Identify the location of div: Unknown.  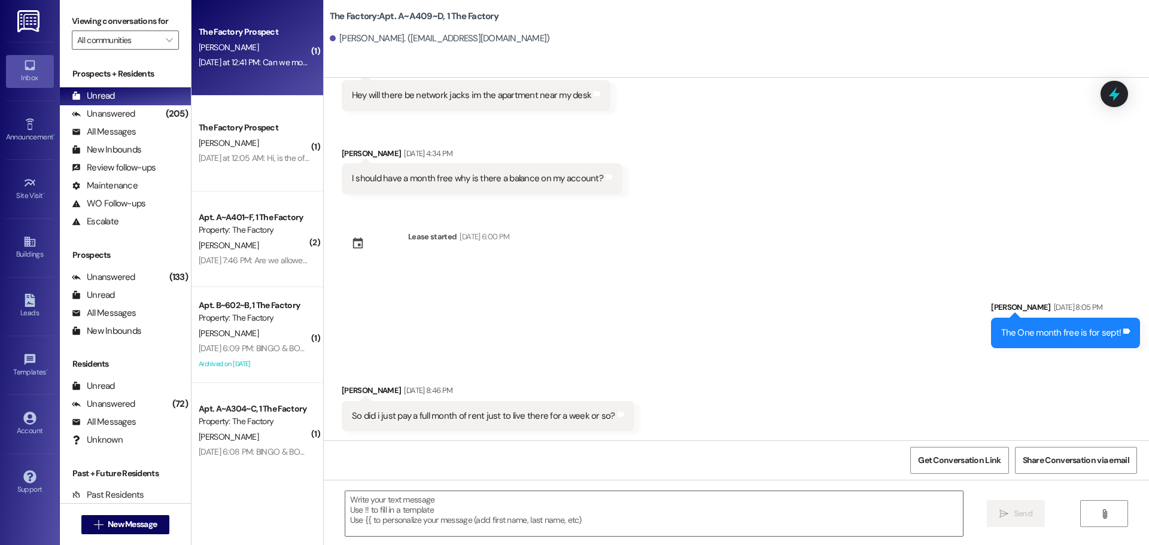
(97, 440).